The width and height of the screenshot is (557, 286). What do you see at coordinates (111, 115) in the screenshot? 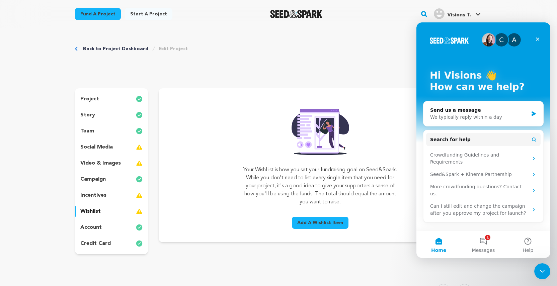
I see `button: story` at bounding box center [111, 115].